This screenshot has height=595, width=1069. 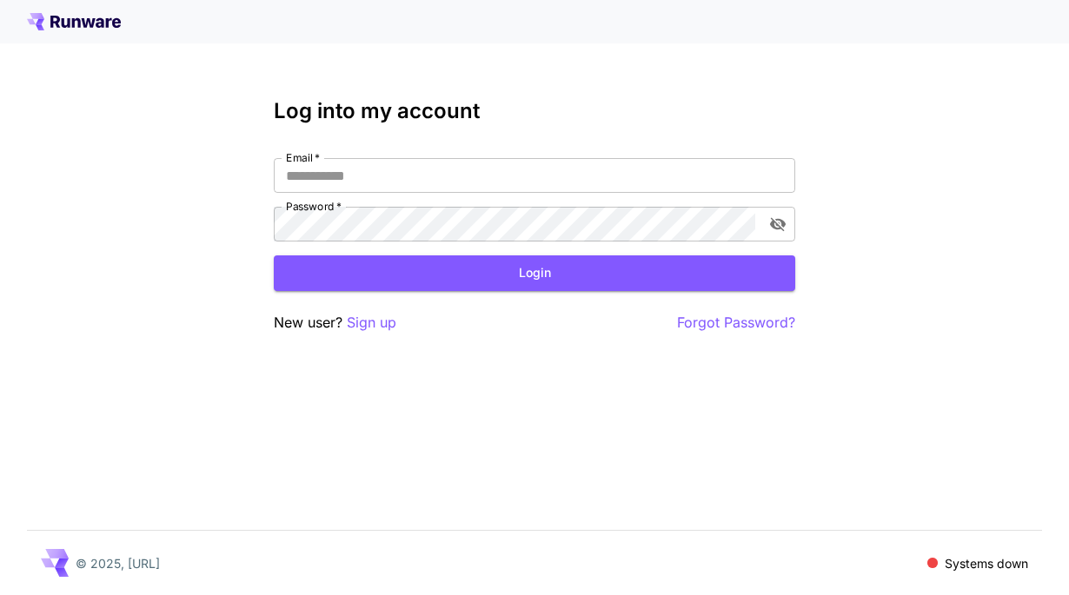 I want to click on label: Password, so click(x=314, y=206).